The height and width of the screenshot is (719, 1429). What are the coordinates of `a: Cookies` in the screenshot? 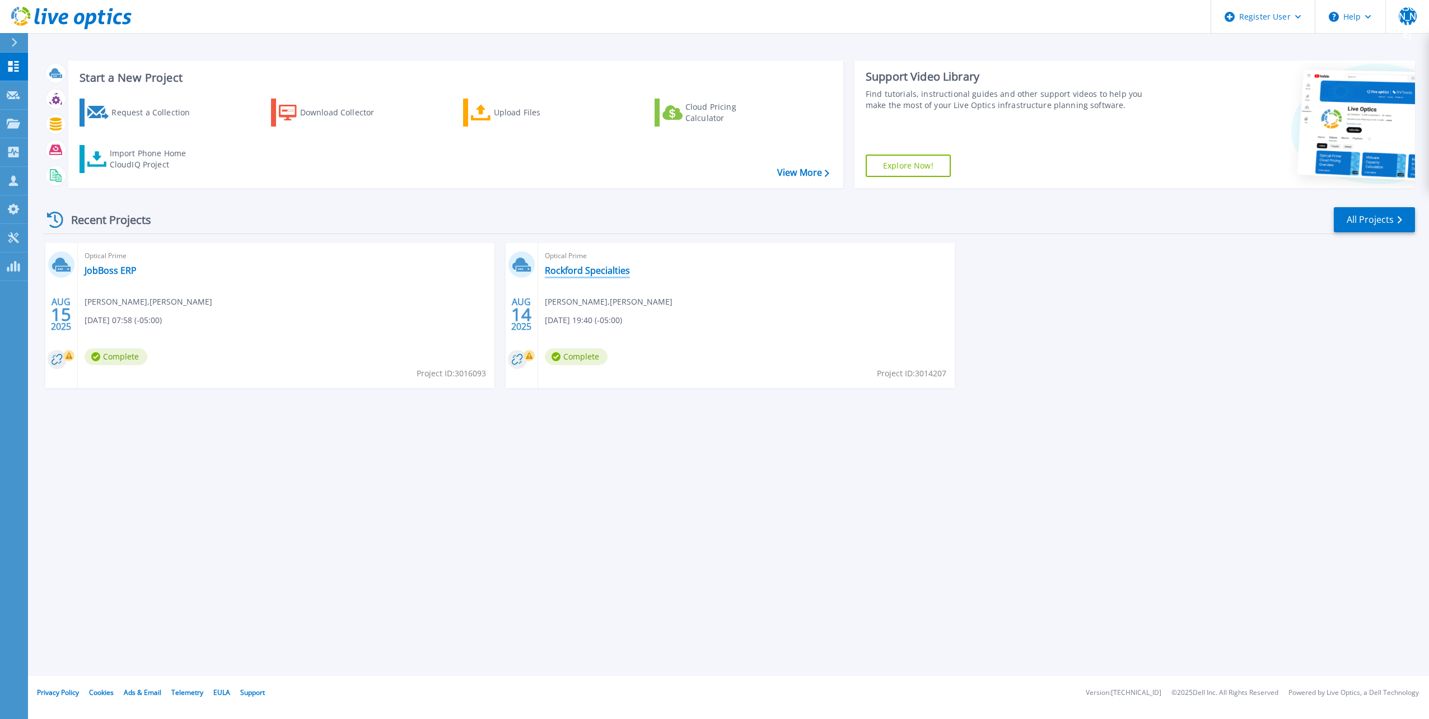 It's located at (101, 692).